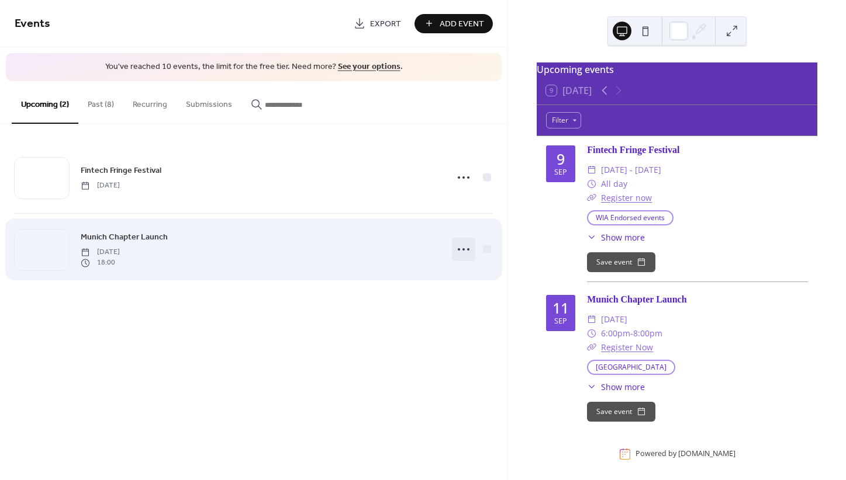 Image resolution: width=846 pixels, height=480 pixels. I want to click on span: Export, so click(385, 24).